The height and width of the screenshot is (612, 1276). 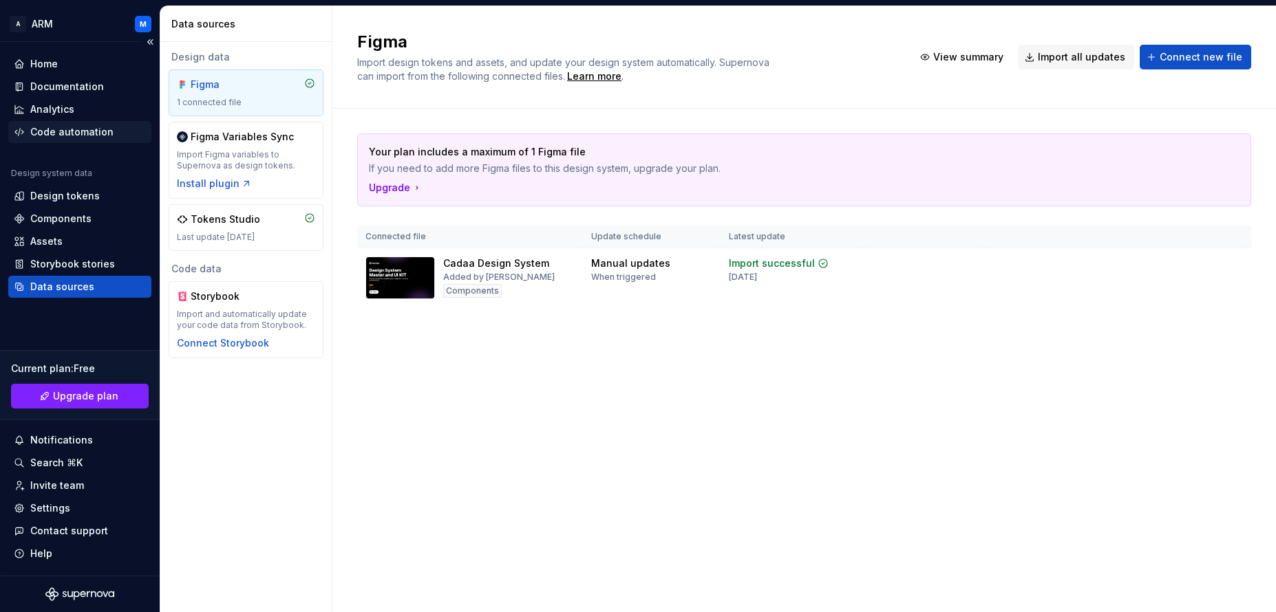 I want to click on a: Invite team, so click(x=80, y=486).